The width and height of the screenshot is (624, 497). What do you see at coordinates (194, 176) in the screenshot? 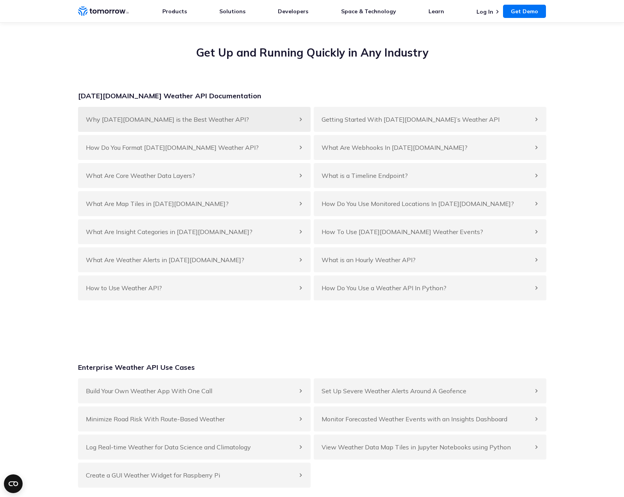
I see `div: What Are Core Weather Data Layers?` at bounding box center [194, 176].